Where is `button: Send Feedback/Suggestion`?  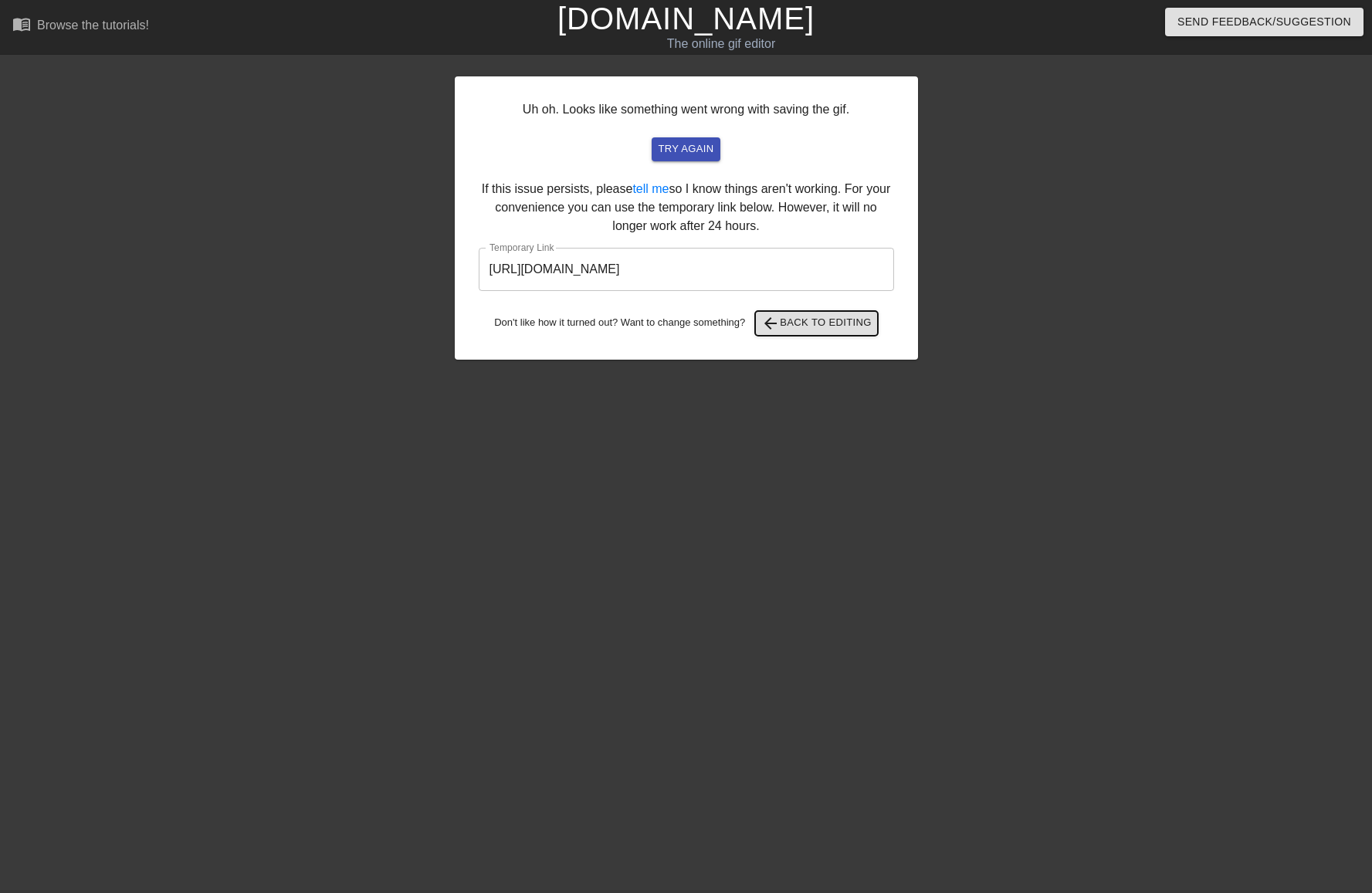
button: Send Feedback/Suggestion is located at coordinates (1264, 22).